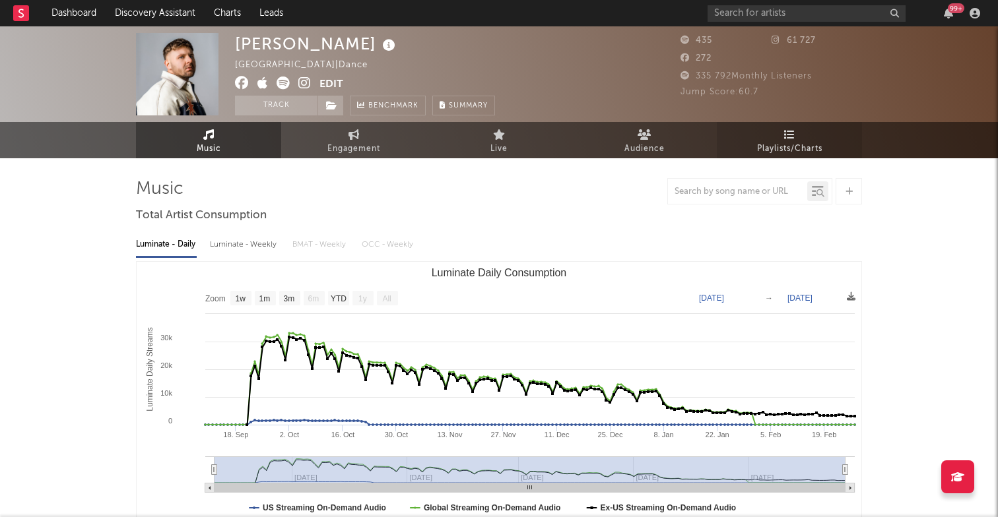 The image size is (998, 517). What do you see at coordinates (166, 393) in the screenshot?
I see `text: 10k` at bounding box center [166, 393].